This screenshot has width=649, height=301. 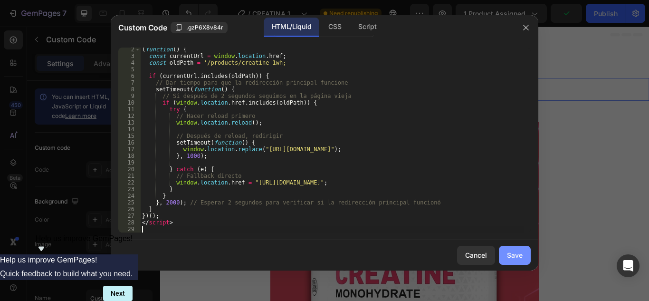 What do you see at coordinates (129, 183) in the screenshot?
I see `div: 22` at bounding box center [129, 183].